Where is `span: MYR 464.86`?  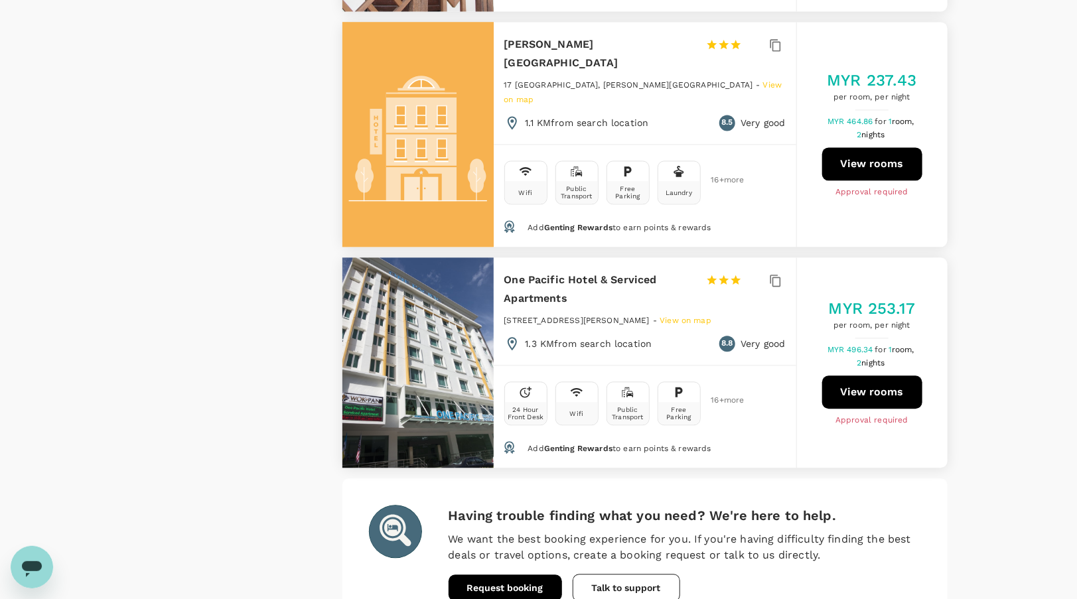 span: MYR 464.86 is located at coordinates (852, 121).